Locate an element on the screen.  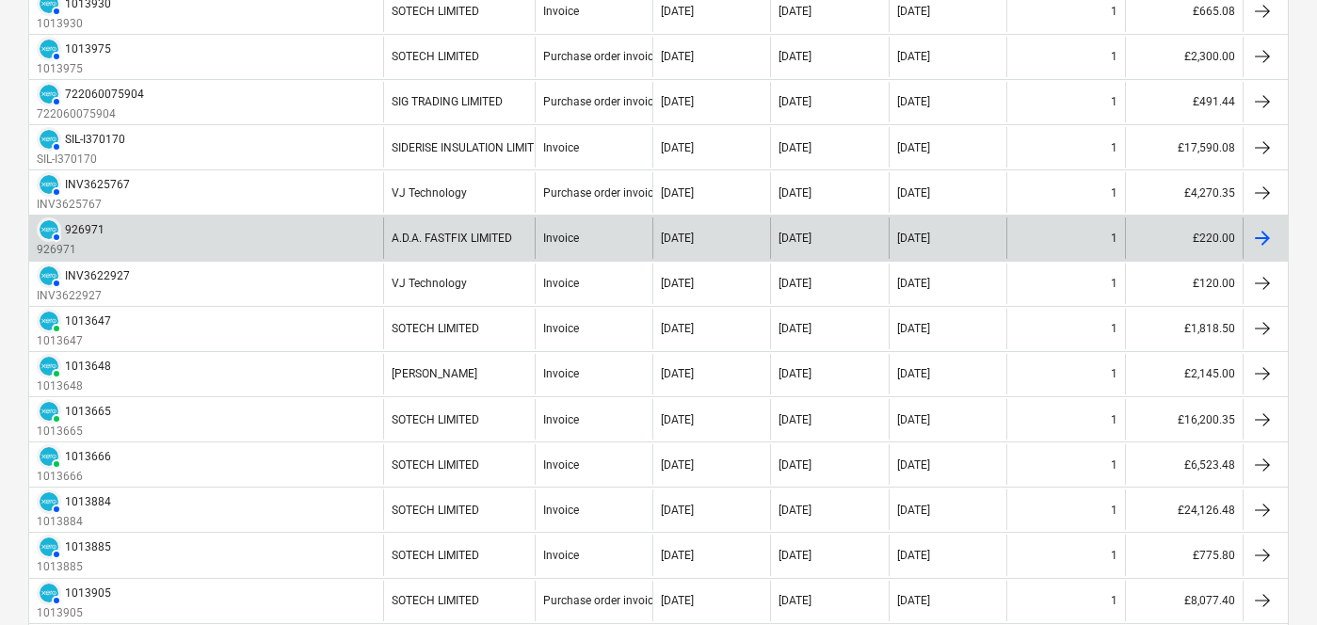
p: 926971 is located at coordinates (71, 249).